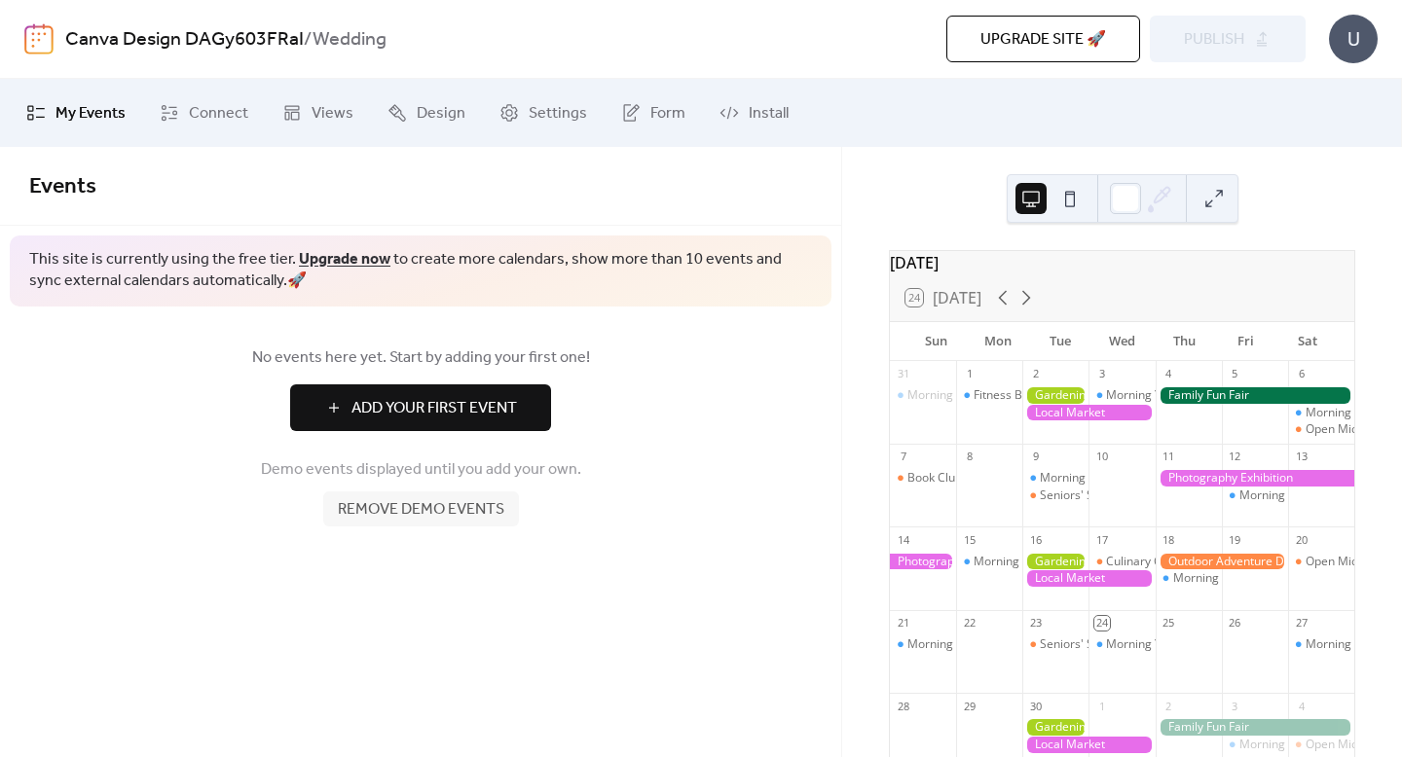  What do you see at coordinates (420, 509) in the screenshot?
I see `button: Remove demo events` at bounding box center [420, 509].